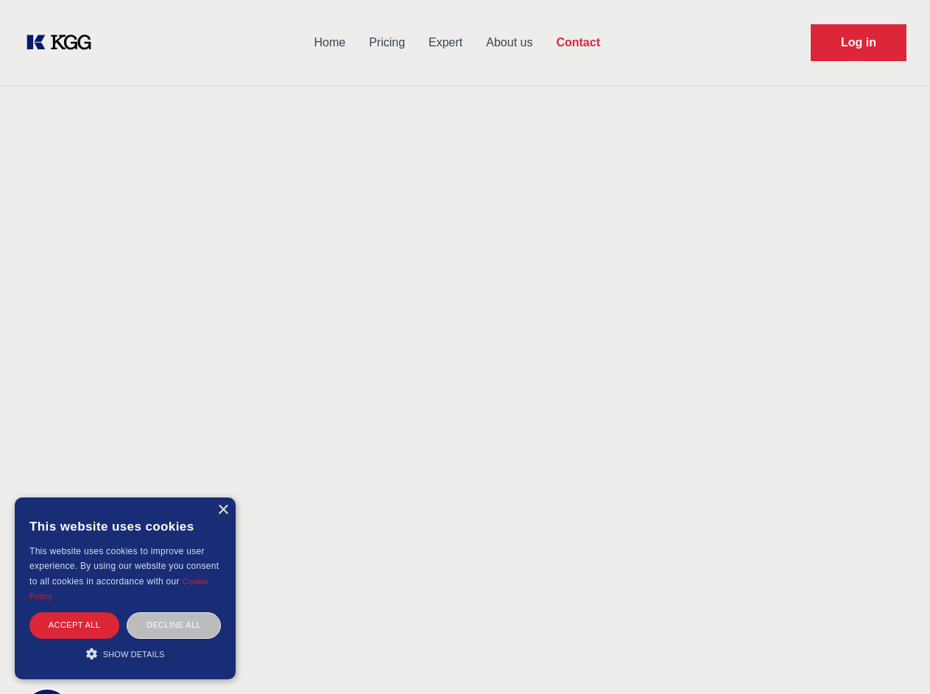 The image size is (930, 694). I want to click on a: Request Demo, so click(858, 43).